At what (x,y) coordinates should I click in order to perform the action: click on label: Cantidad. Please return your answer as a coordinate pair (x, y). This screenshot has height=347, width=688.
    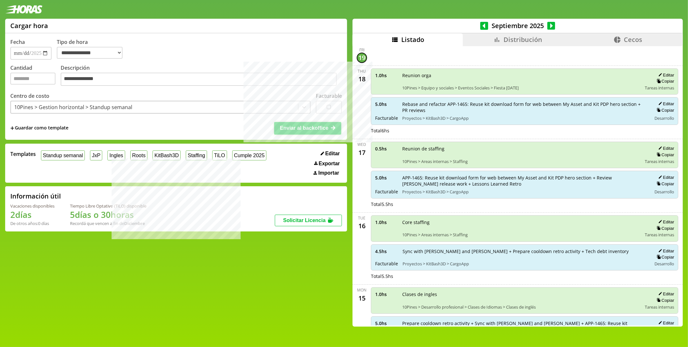
    Looking at the image, I should click on (35, 76).